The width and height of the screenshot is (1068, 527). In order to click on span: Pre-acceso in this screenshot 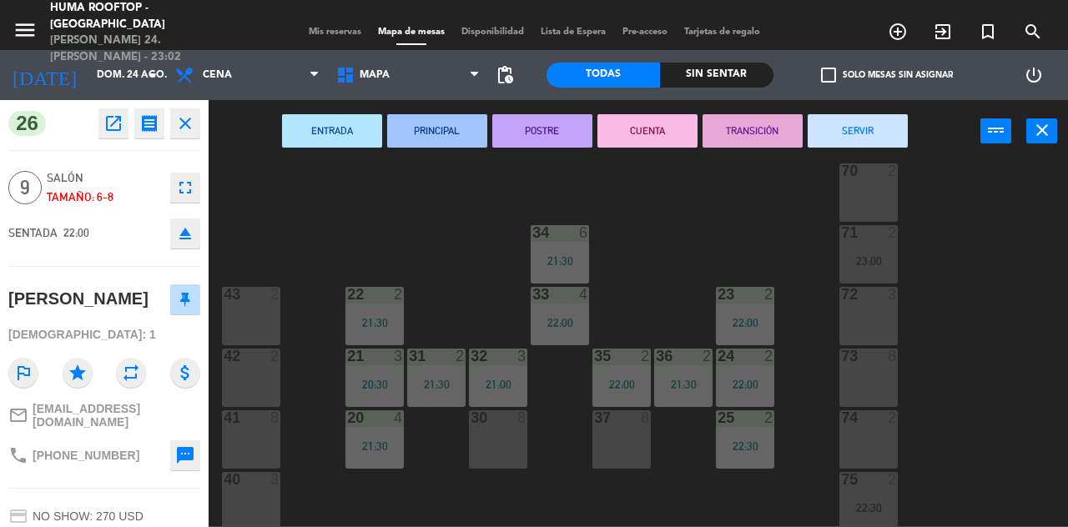, I will do `click(645, 32)`.